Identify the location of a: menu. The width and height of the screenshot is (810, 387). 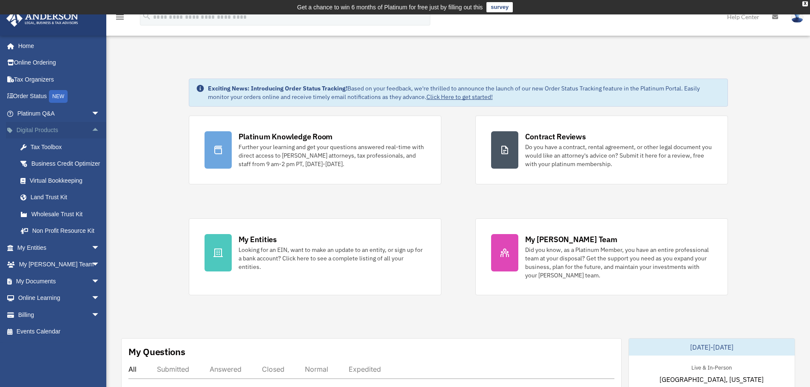
(120, 18).